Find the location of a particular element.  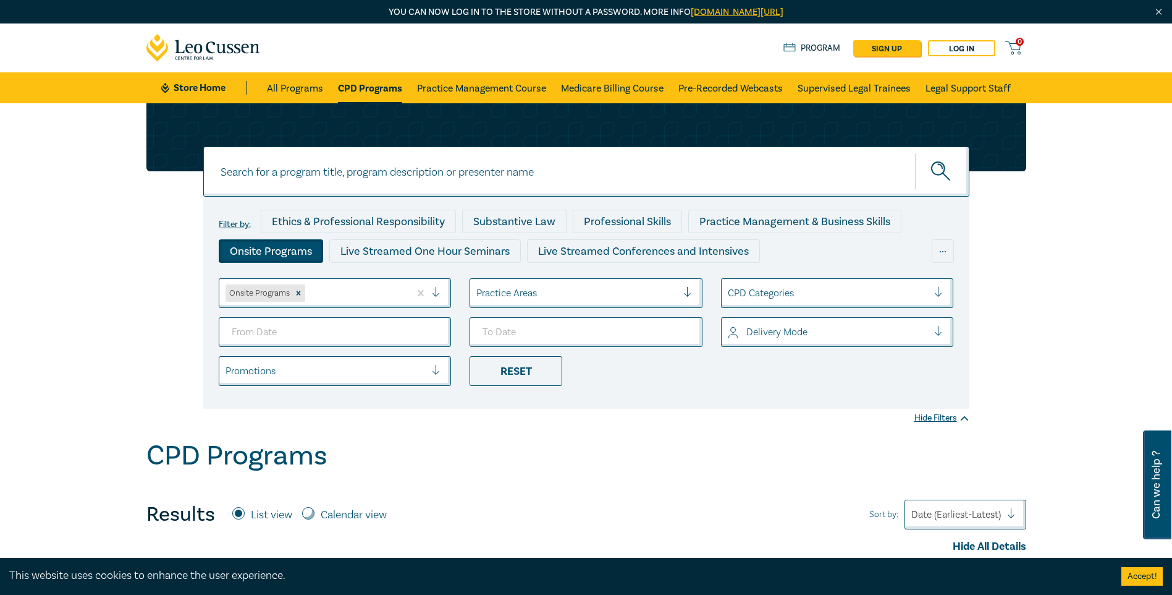

div: Substantive Law is located at coordinates (514, 221).